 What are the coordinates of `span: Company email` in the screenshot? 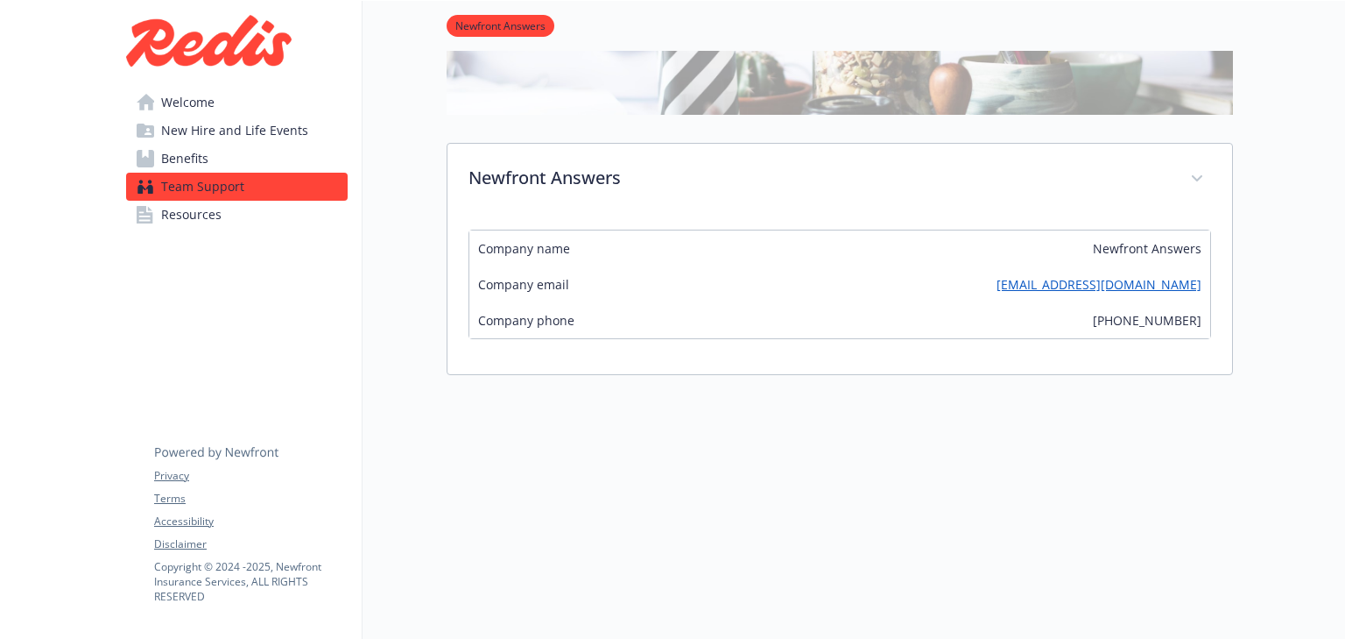 It's located at (524, 284).